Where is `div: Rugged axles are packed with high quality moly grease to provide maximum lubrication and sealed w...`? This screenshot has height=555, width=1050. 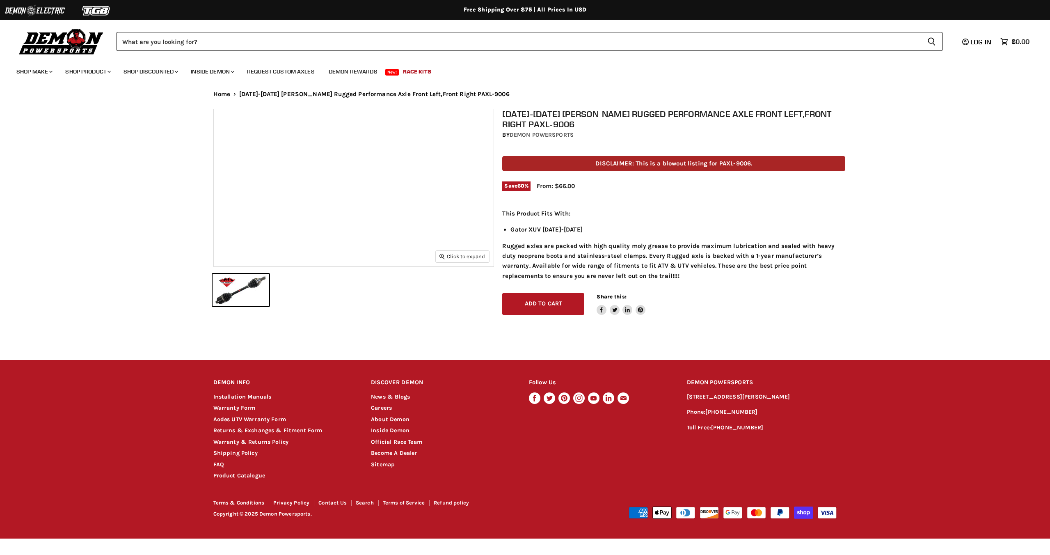
div: Rugged axles are packed with high quality moly grease to provide maximum lubrication and sealed w... is located at coordinates (674, 245).